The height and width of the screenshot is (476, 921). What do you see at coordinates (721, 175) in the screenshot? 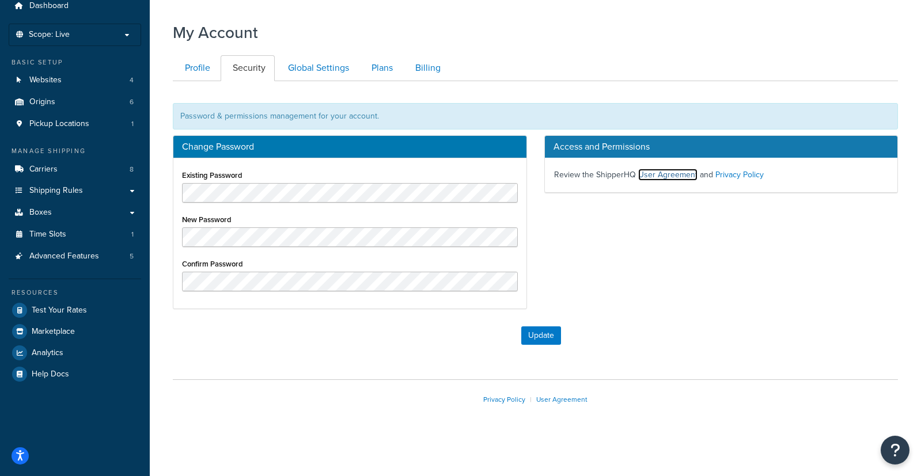
I see `p: Review the ShipperHQ and` at bounding box center [721, 175].